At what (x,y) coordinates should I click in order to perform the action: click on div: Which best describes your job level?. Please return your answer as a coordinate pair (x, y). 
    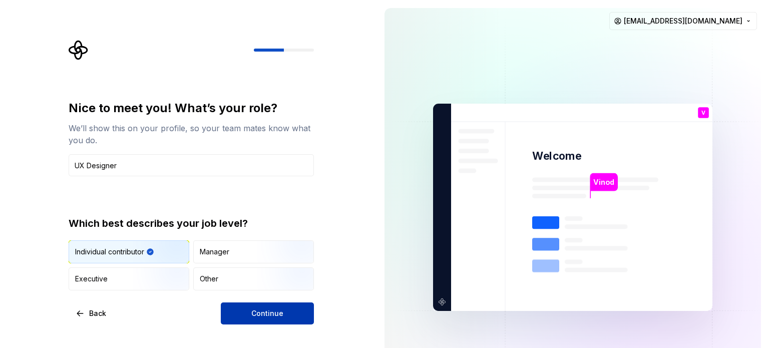
    Looking at the image, I should click on (191, 223).